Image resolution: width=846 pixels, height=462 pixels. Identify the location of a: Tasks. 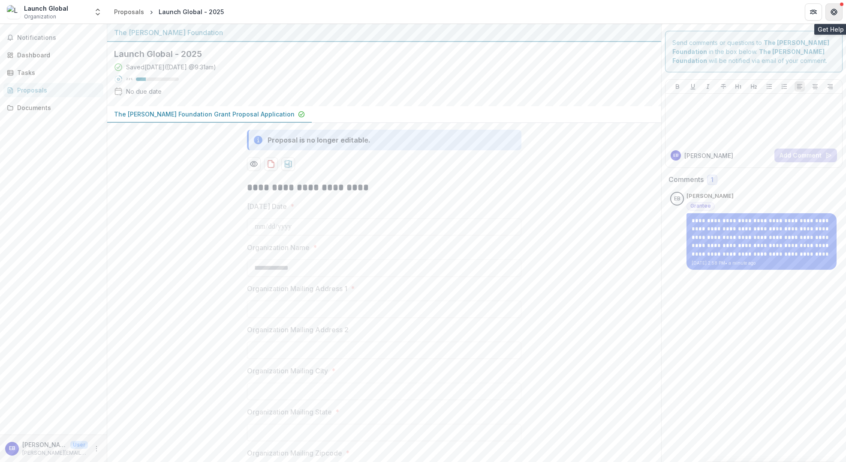
(53, 72).